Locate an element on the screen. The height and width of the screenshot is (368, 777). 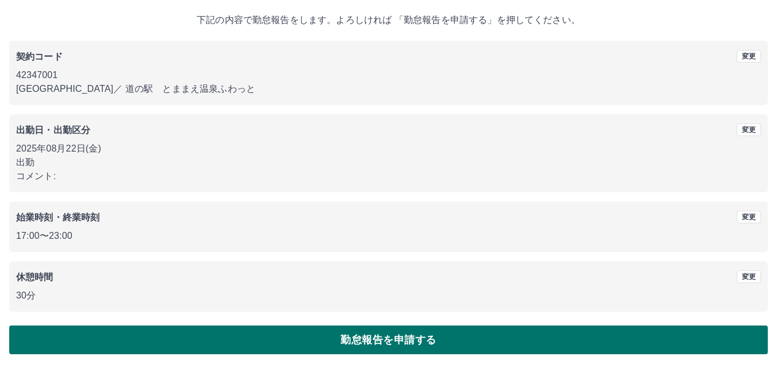
p: 2025年08月22日(金) is located at coordinates (388, 149).